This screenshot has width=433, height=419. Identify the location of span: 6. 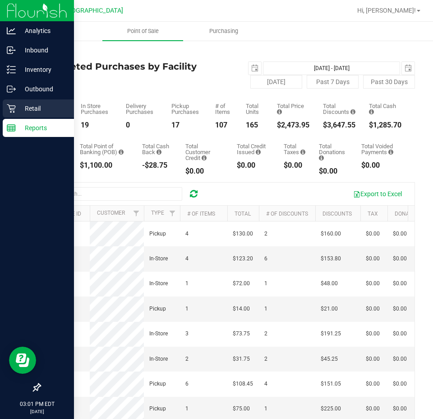
(266, 258).